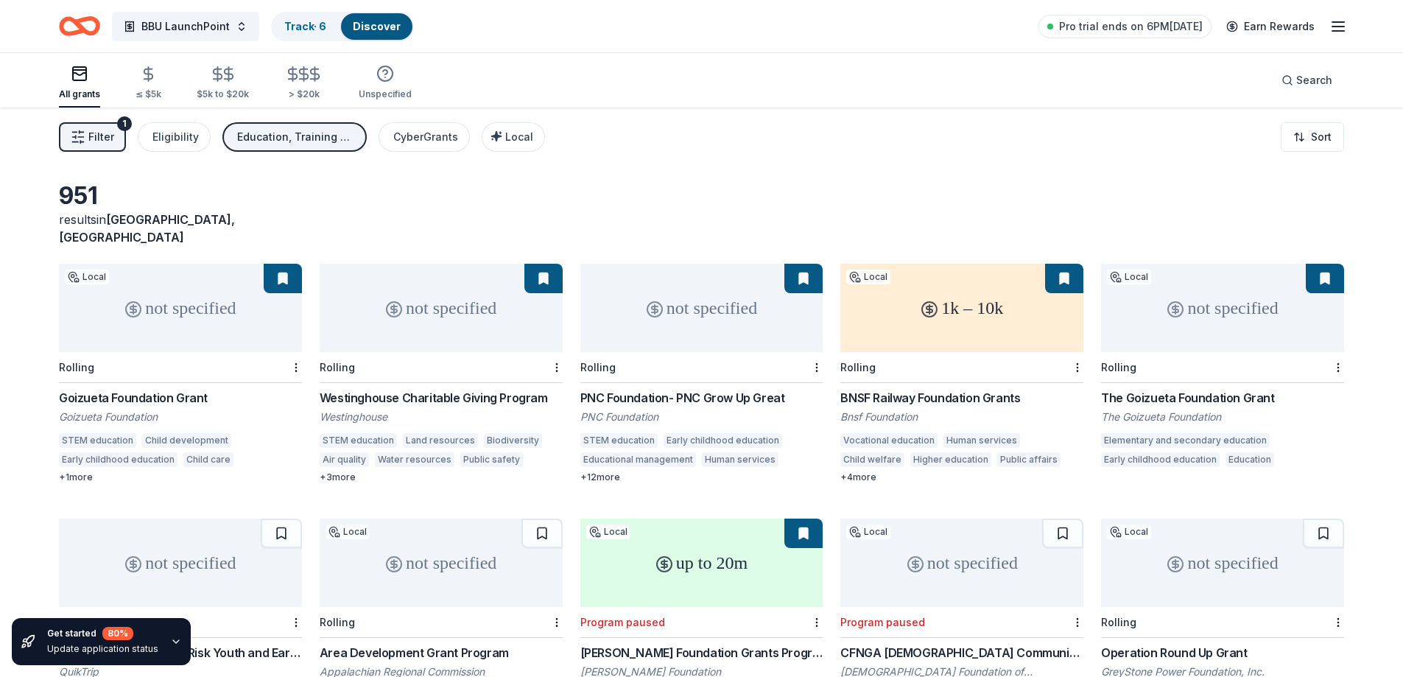 This screenshot has height=677, width=1403. What do you see at coordinates (1270, 27) in the screenshot?
I see `a: Earn Rewards` at bounding box center [1270, 27].